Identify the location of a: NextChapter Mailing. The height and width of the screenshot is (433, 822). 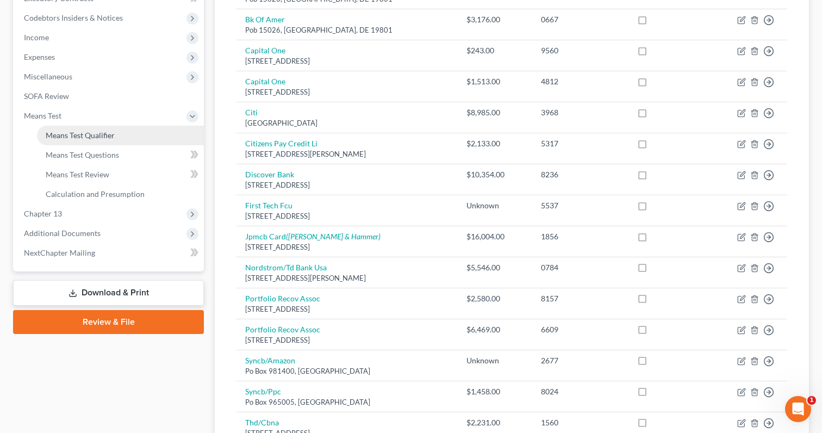
(109, 253).